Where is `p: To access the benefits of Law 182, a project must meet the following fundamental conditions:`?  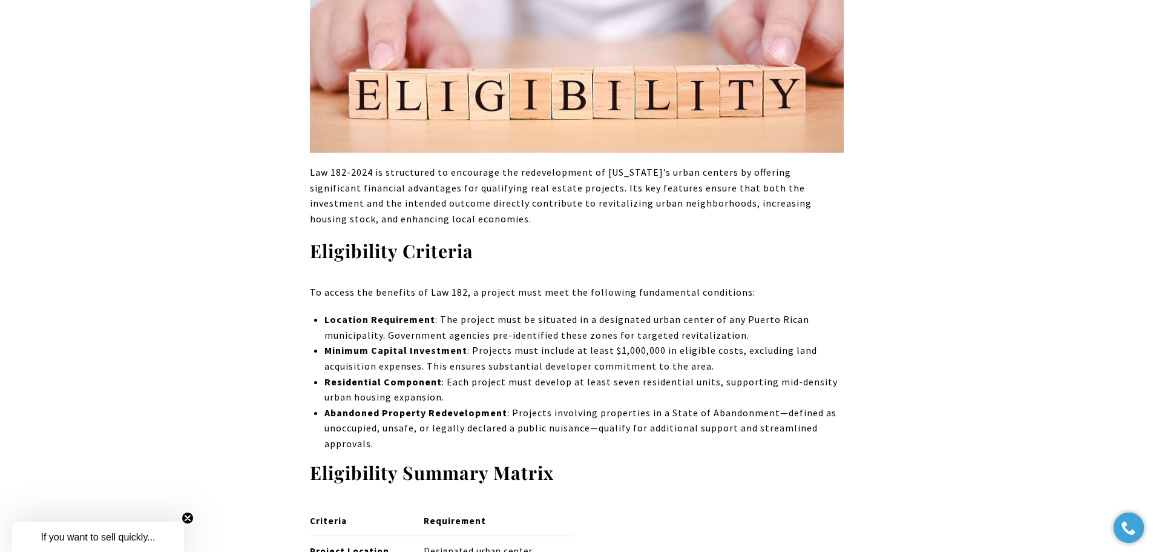 p: To access the benefits of Law 182, a project must meet the following fundamental conditions: is located at coordinates (577, 292).